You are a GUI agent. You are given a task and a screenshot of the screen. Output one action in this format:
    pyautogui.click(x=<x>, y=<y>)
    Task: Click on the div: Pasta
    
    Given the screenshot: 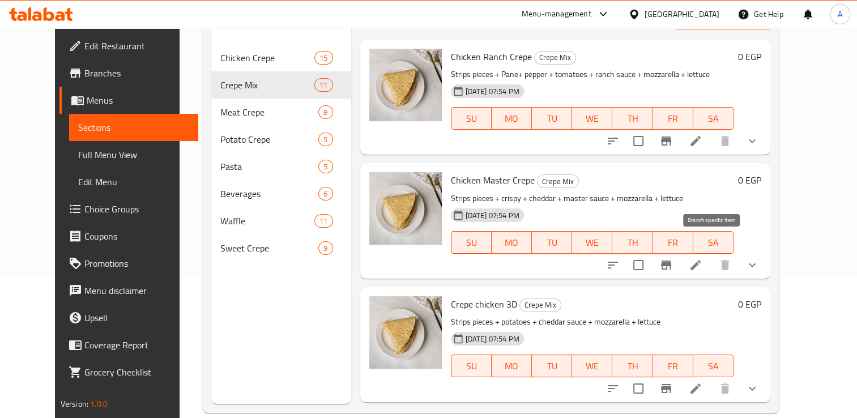 What is the action you would take?
    pyautogui.click(x=270, y=167)
    